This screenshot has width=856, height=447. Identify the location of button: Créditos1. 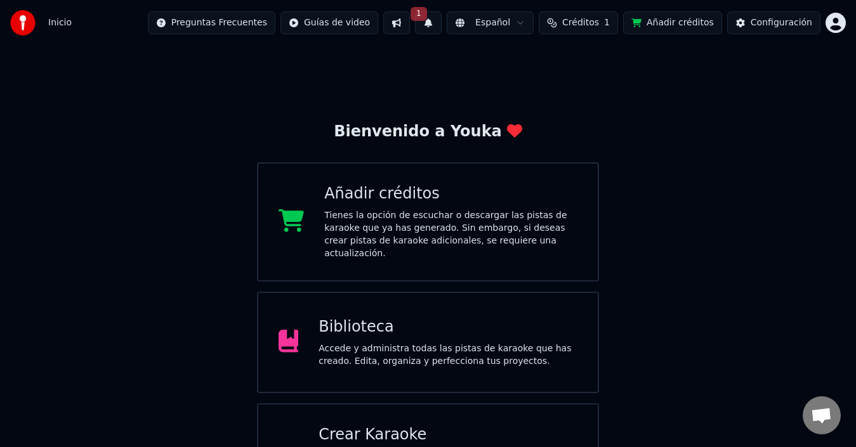
(578, 23).